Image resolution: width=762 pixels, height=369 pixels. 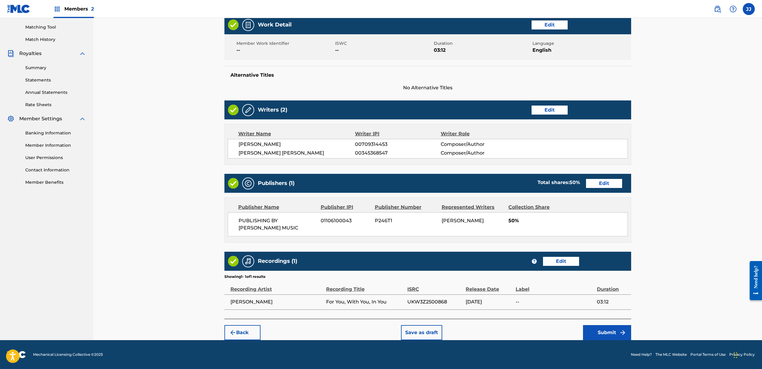 What do you see at coordinates (273, 110) in the screenshot?
I see `h5: Writers (2)` at bounding box center [273, 110].